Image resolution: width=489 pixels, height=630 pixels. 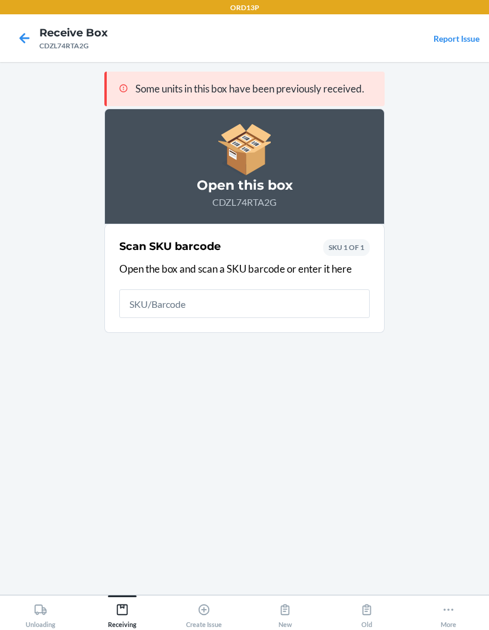 What do you see at coordinates (170, 246) in the screenshot?
I see `h2: Scan SKU barcode` at bounding box center [170, 246].